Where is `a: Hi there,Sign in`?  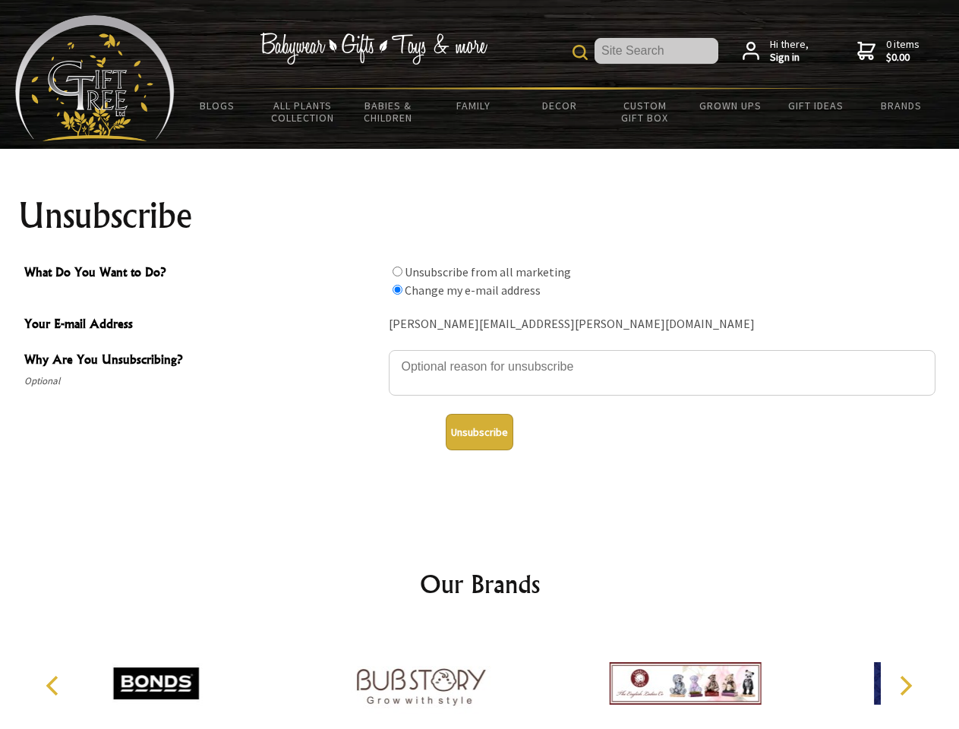 a: Hi there,Sign in is located at coordinates (775, 51).